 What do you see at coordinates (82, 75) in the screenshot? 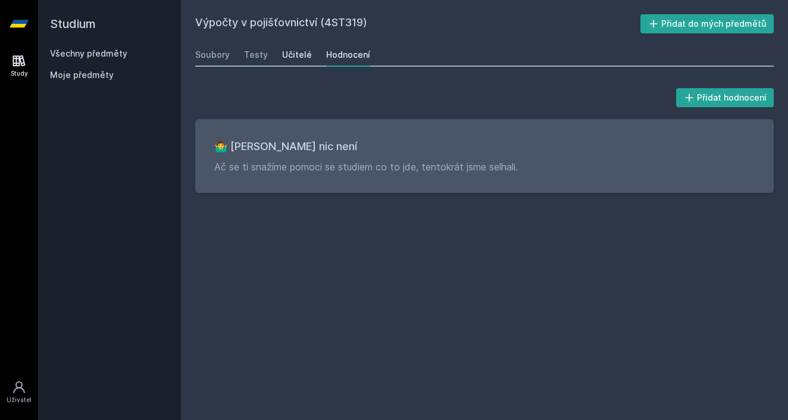
I see `span: Moje předměty` at bounding box center [82, 75].